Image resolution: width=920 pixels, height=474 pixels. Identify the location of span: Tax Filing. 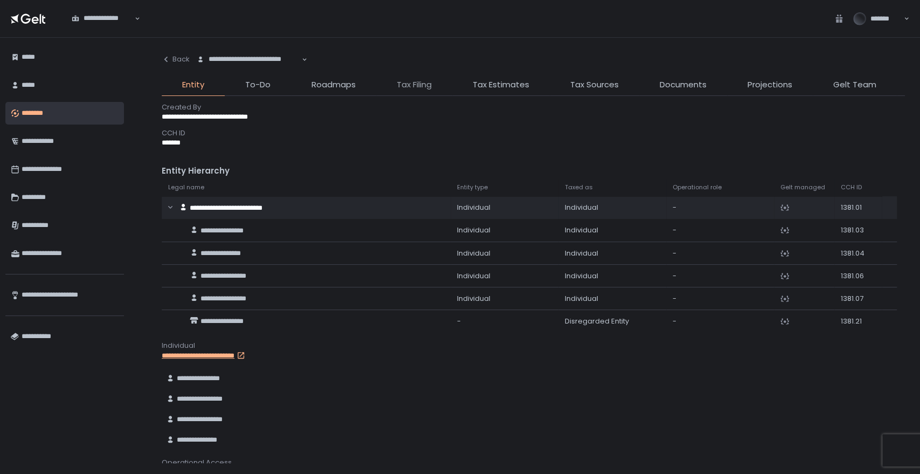
(414, 85).